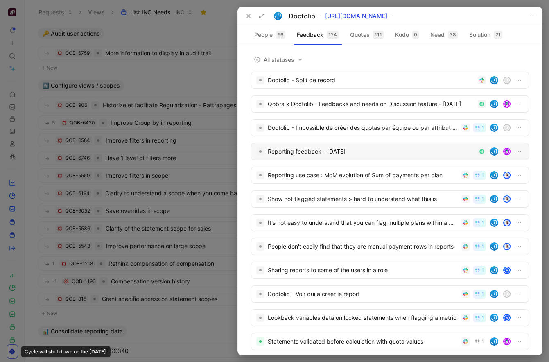 This screenshot has height=362, width=549. I want to click on span: All statuses, so click(279, 60).